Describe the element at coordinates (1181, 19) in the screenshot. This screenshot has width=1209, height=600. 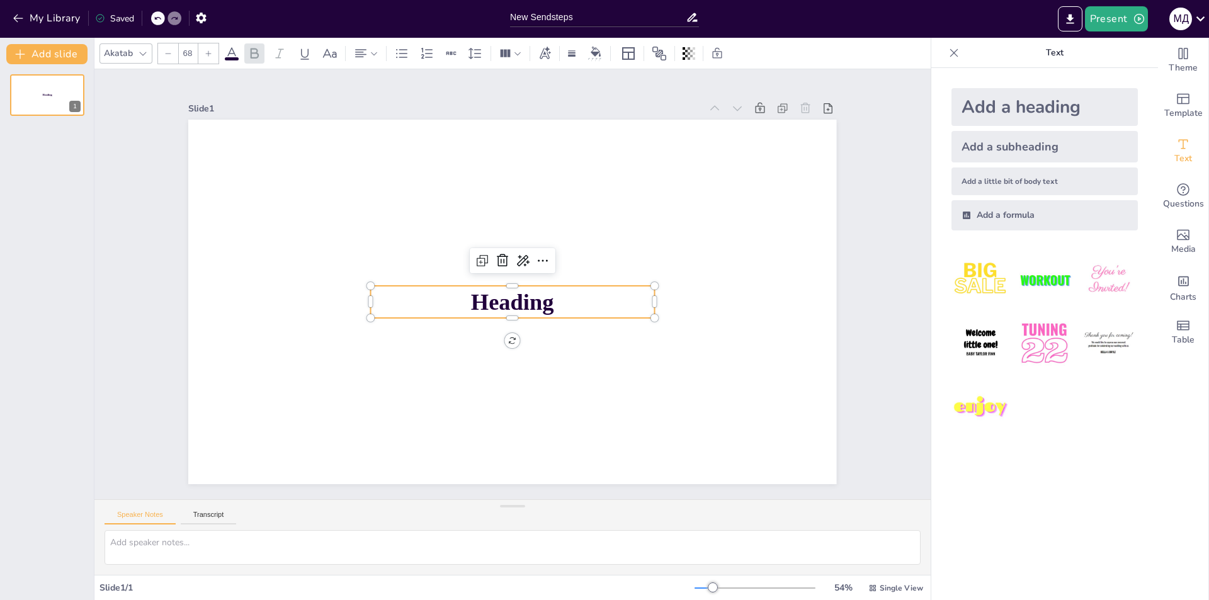
I see `button: М Д` at that location.